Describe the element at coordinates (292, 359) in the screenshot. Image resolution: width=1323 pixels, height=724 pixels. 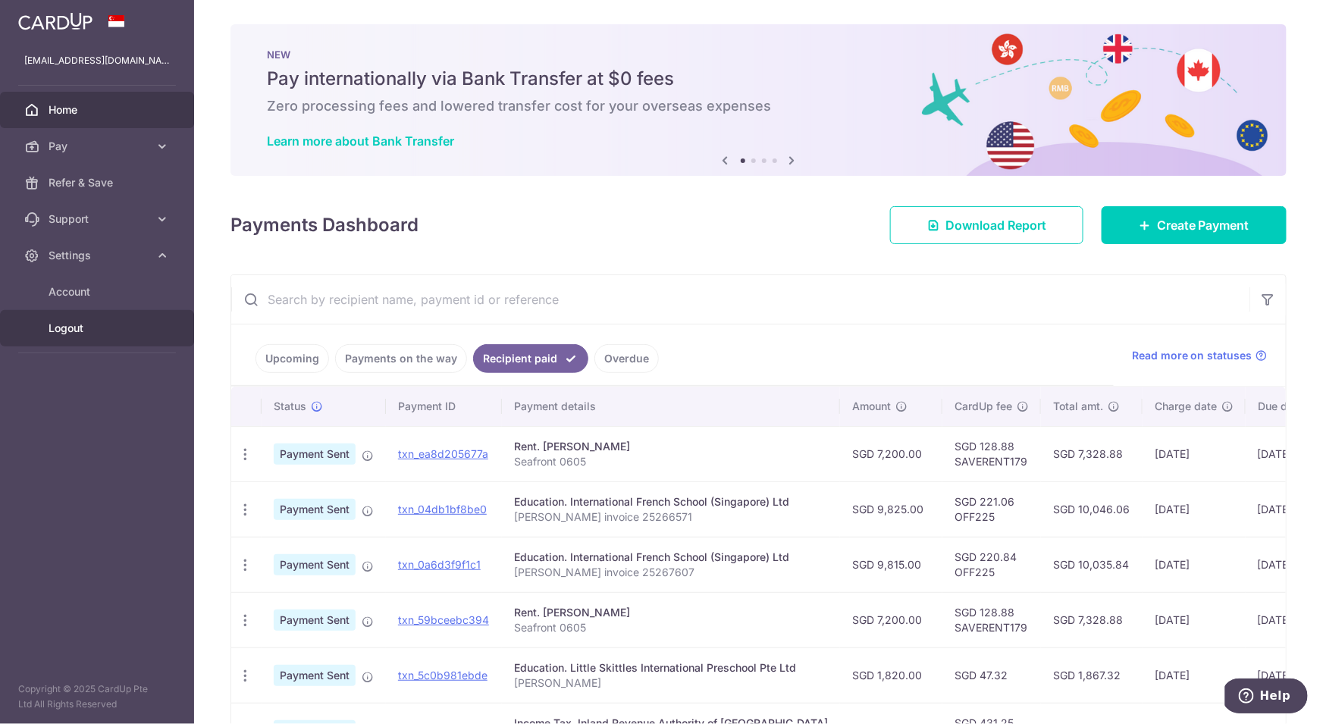
I see `a: Upcoming` at that location.